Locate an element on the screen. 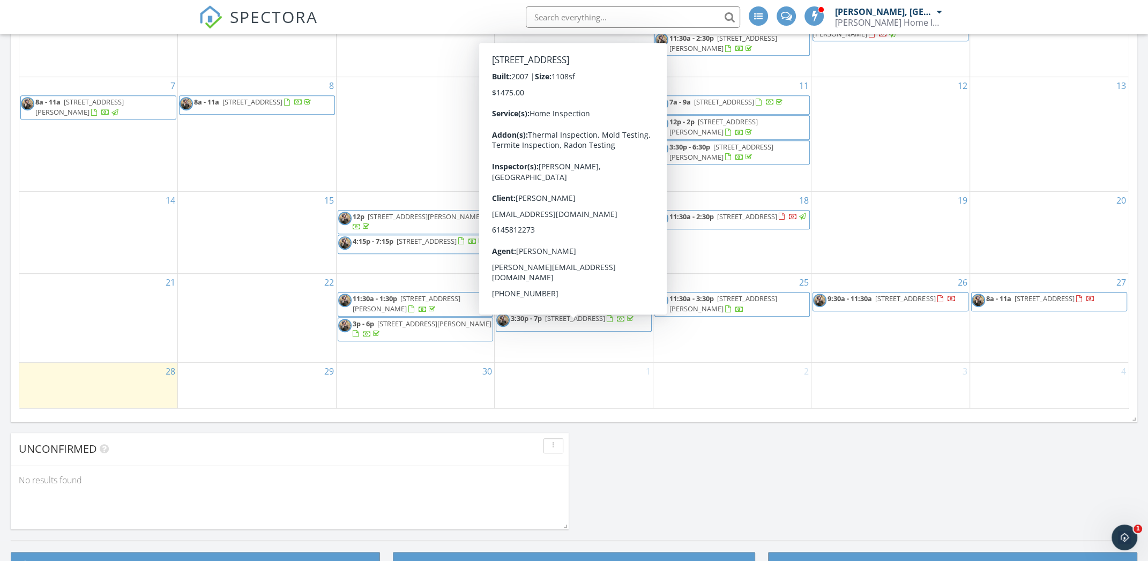  td: Go to October 1, 2025 is located at coordinates (574, 385).